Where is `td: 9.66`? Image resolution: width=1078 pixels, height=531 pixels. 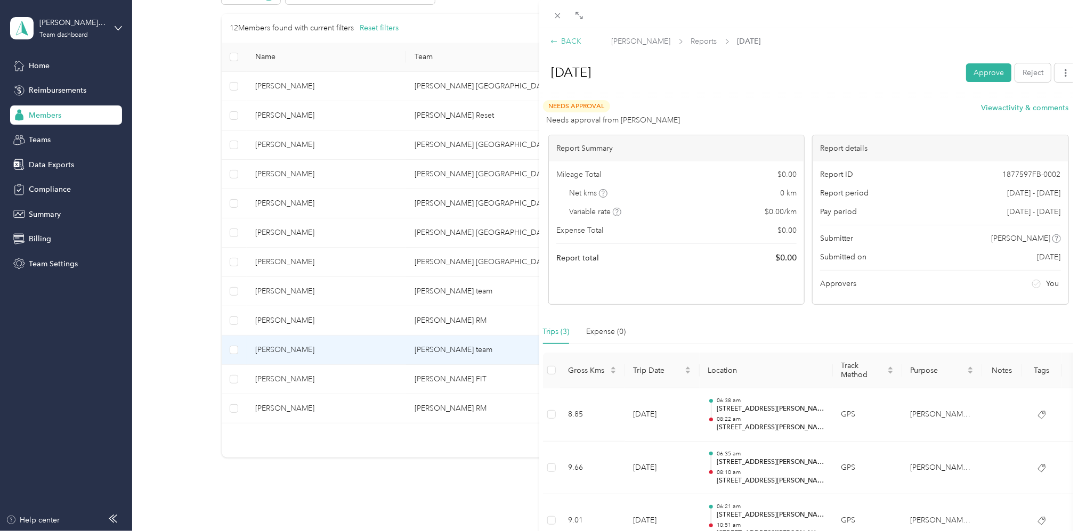
td: 9.66 is located at coordinates (592, 468).